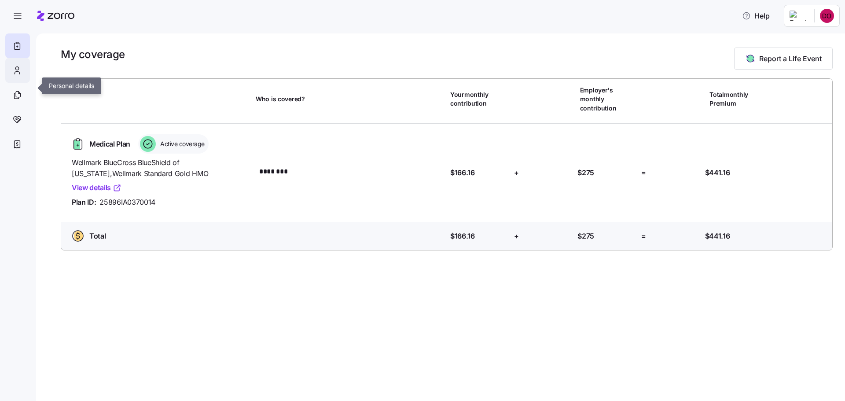  Describe the element at coordinates (96, 187) in the screenshot. I see `a: View details` at that location.